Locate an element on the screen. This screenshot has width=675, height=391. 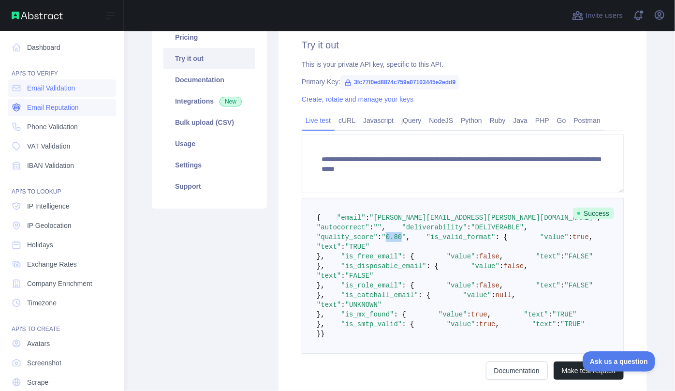
span: VAT Validation is located at coordinates (48, 146).